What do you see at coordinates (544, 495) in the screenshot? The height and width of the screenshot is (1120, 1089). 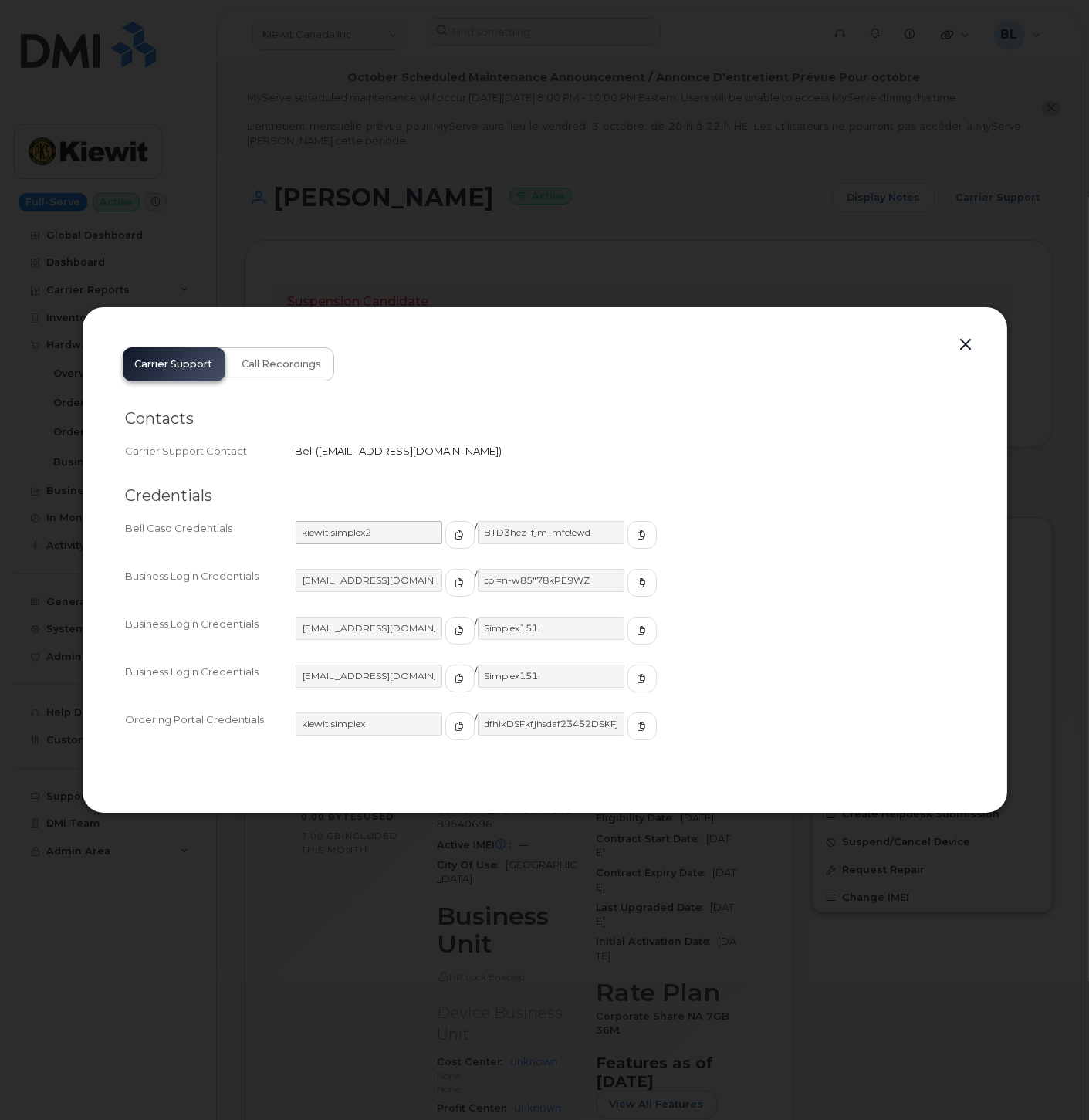 I see `h2: Credentials` at bounding box center [544, 495].